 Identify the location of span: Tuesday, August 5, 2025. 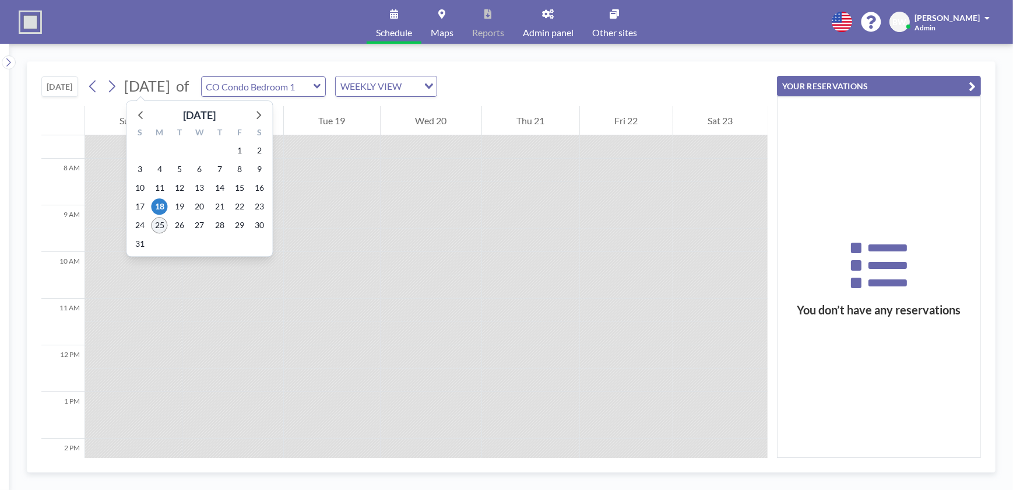
(180, 169).